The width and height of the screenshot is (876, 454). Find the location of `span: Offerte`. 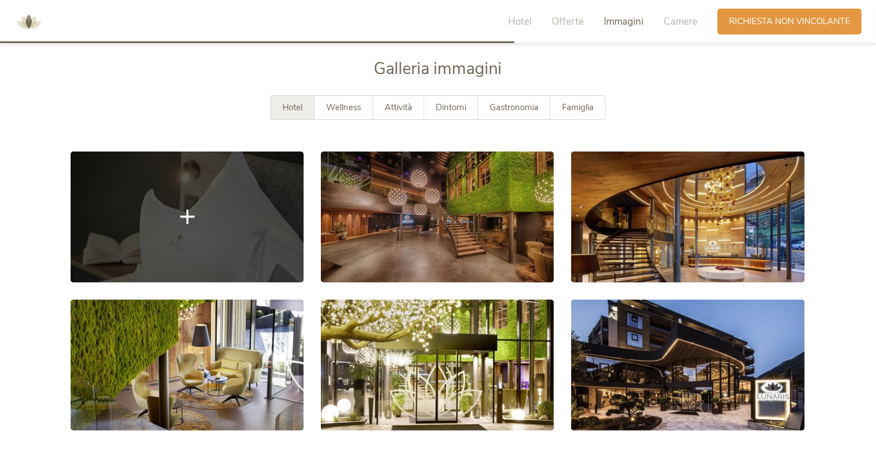

span: Offerte is located at coordinates (568, 21).